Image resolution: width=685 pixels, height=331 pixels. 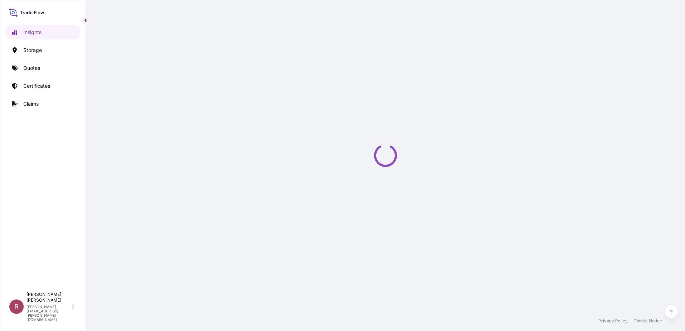 I want to click on a: Insights, so click(x=43, y=32).